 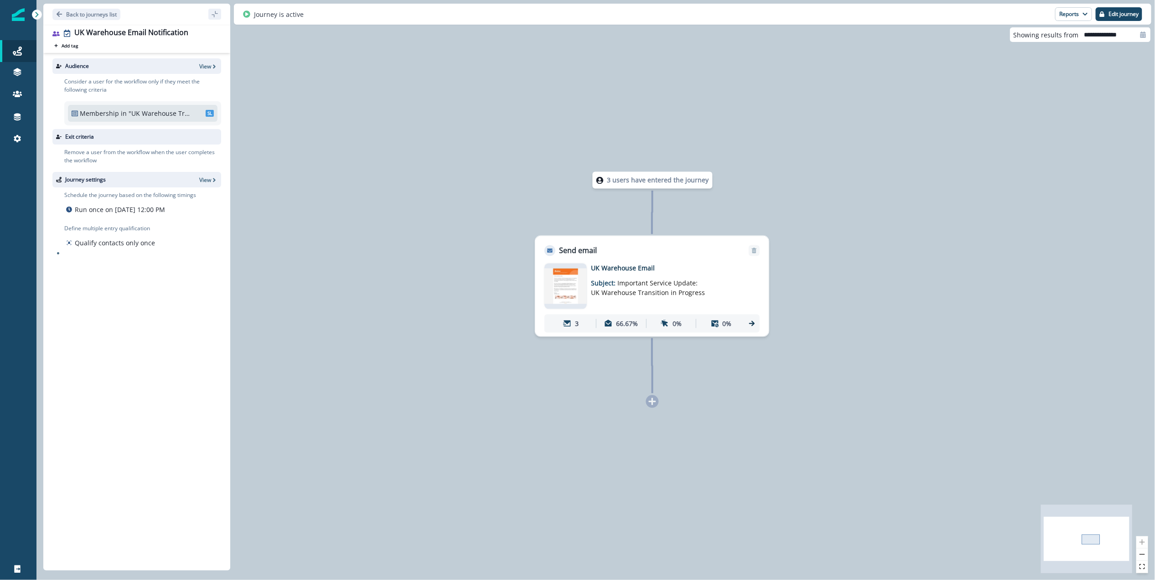 I want to click on img: email asset unavailable, so click(x=565, y=286).